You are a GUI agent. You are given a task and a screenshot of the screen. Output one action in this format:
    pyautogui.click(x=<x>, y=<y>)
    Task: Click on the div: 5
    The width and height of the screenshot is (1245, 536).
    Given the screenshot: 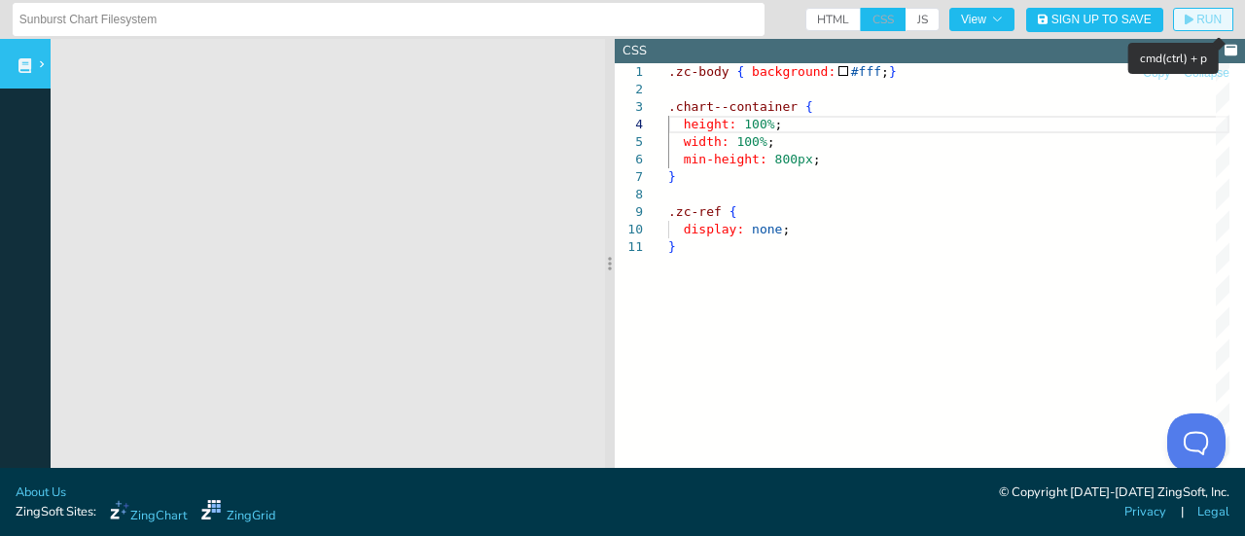 What is the action you would take?
    pyautogui.click(x=628, y=142)
    